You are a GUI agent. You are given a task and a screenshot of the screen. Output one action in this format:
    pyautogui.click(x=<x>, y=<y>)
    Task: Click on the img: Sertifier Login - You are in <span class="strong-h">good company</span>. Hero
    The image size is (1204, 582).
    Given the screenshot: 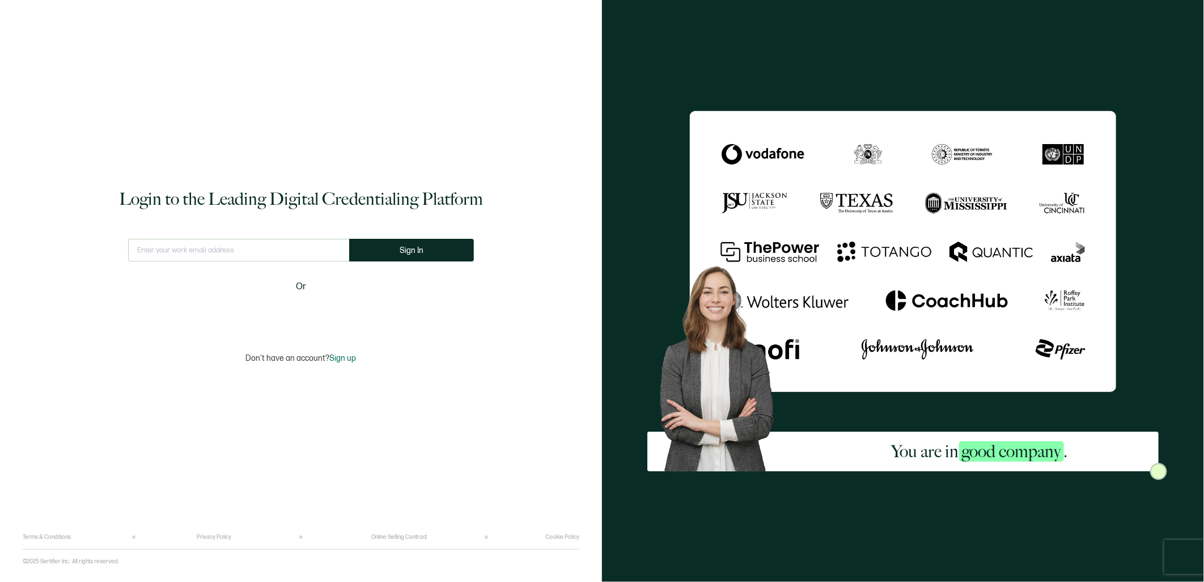 What is the action you would take?
    pyautogui.click(x=724, y=363)
    